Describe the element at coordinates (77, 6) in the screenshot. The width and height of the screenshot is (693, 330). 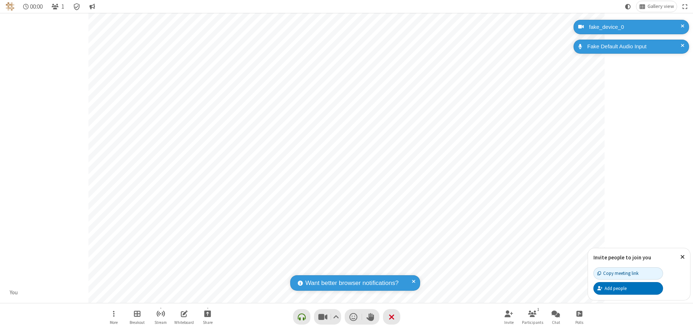
I see `div: Meeting details Encryption enabled` at that location.